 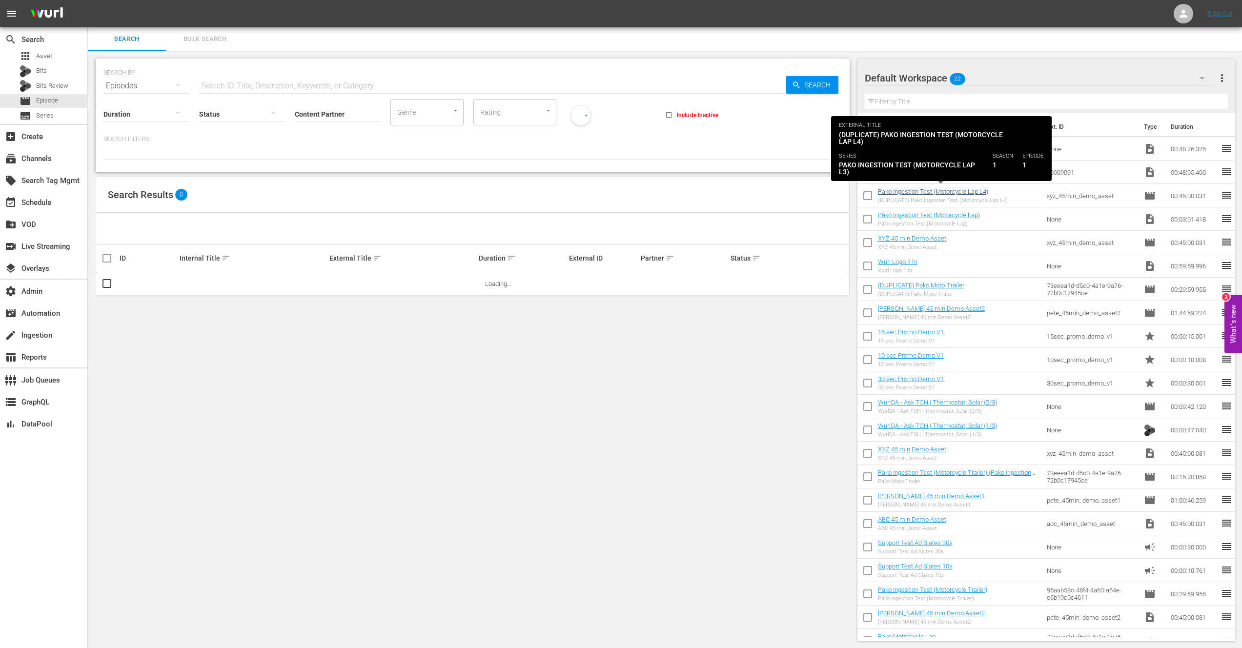 I want to click on div: Status, so click(x=759, y=258).